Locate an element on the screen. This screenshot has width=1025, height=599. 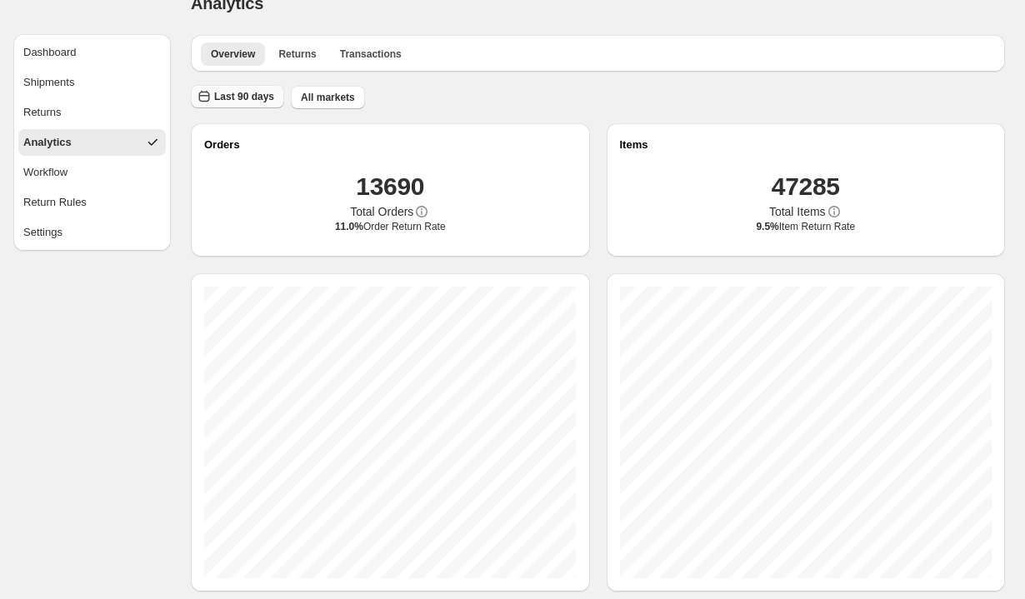
button: Workflow is located at coordinates (92, 172).